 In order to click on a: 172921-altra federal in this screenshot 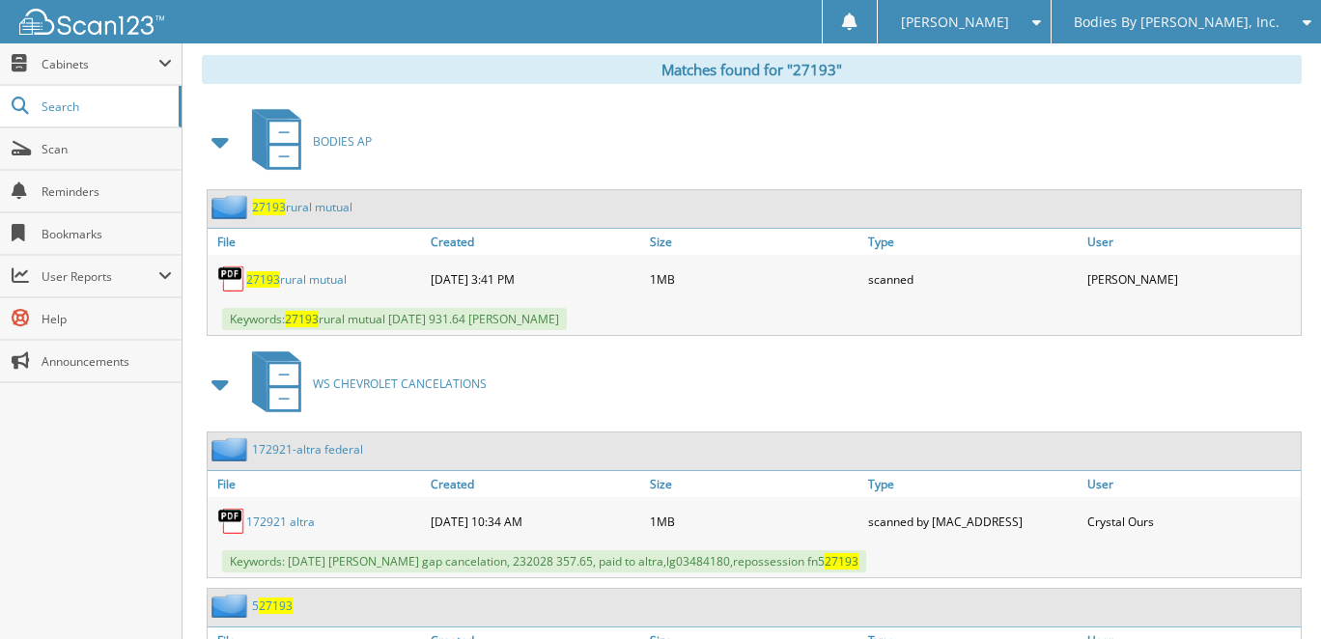, I will do `click(307, 449)`.